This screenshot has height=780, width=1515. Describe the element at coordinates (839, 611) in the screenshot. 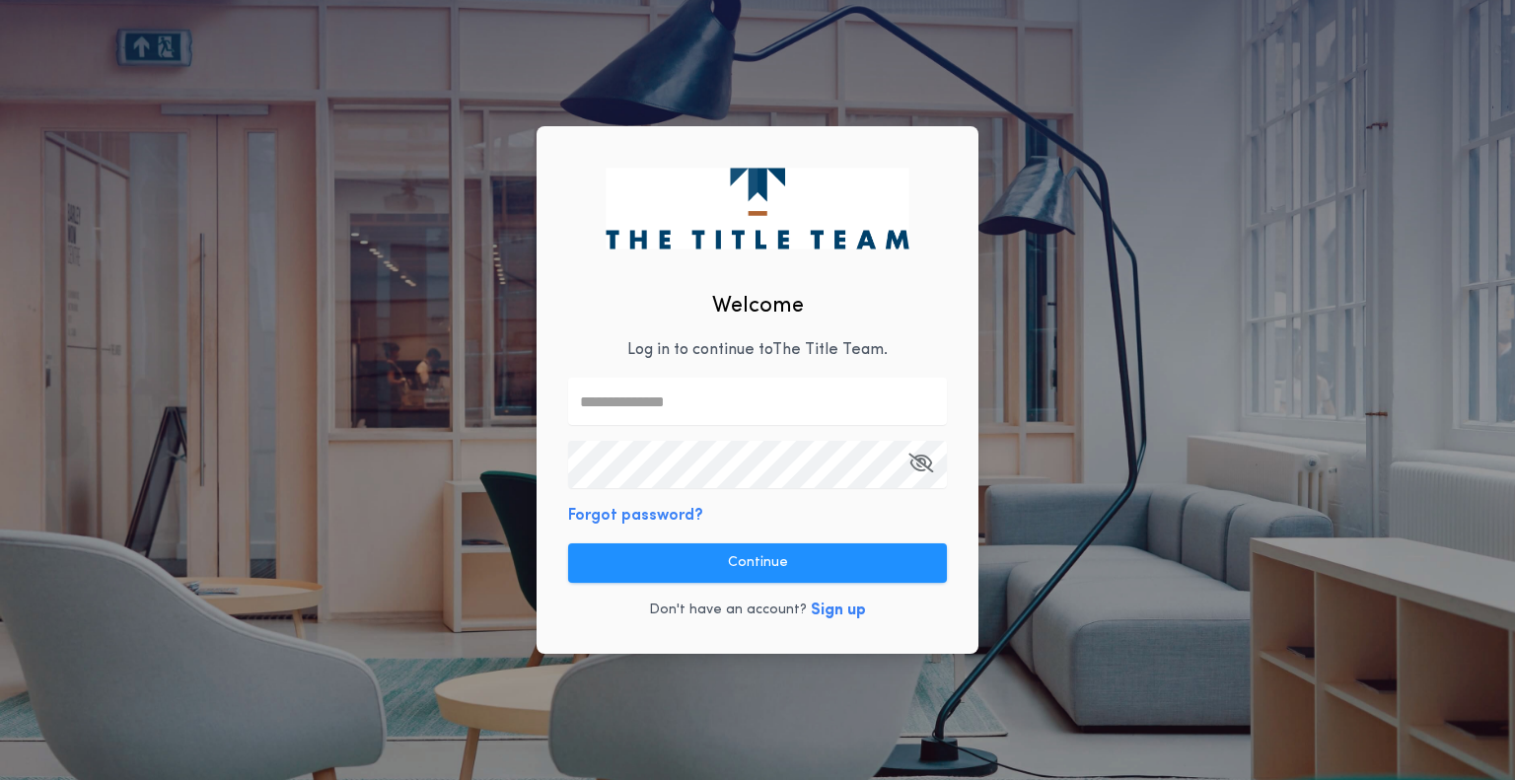

I see `button: Sign up` at that location.